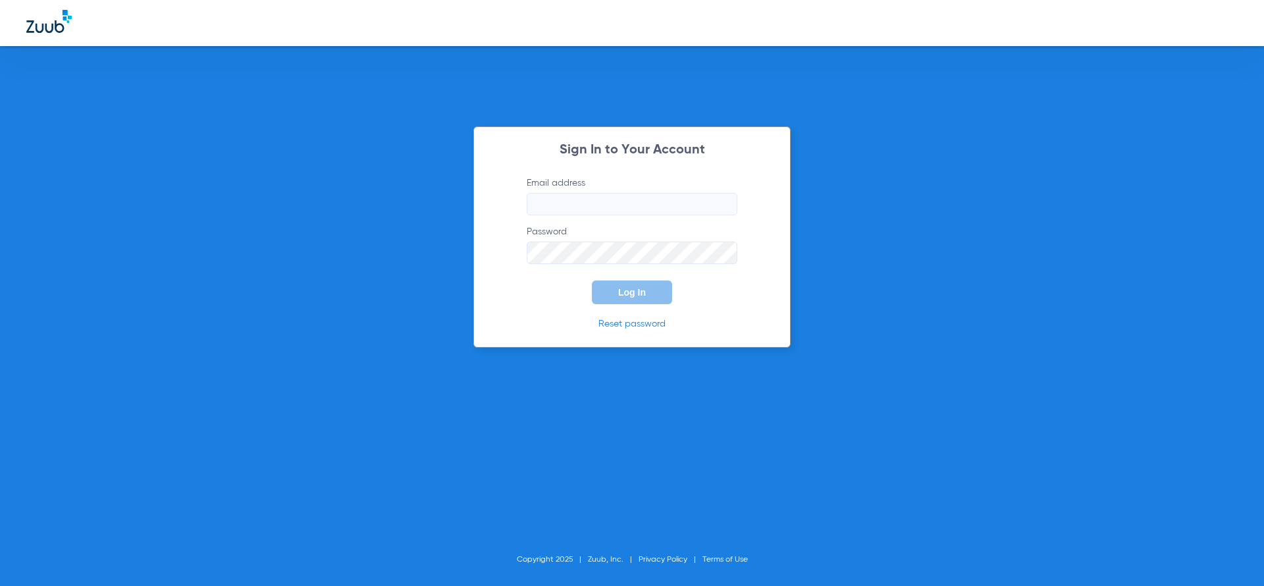 The height and width of the screenshot is (586, 1264). I want to click on li: Zuub, Inc., so click(613, 559).